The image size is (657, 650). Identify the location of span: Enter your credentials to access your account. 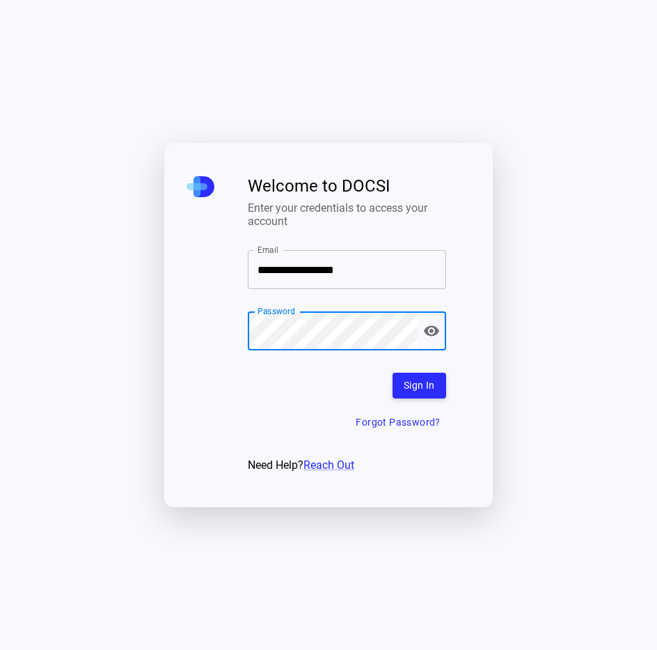
(347, 214).